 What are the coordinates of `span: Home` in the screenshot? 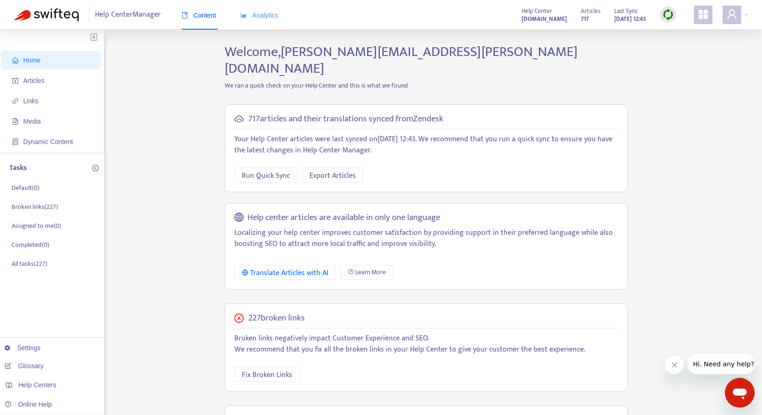 It's located at (32, 60).